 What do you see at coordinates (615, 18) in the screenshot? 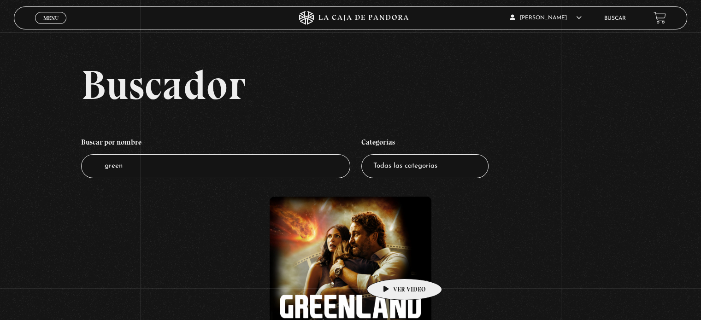
I see `a: Buscar` at bounding box center [615, 18].